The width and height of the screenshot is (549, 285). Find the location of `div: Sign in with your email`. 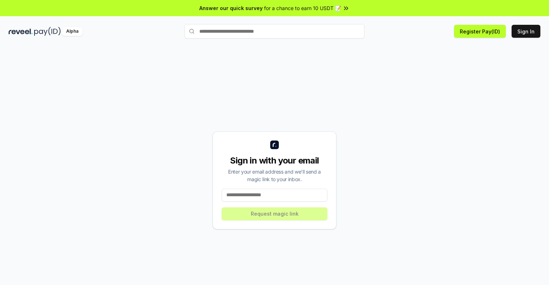

div: Sign in with your email is located at coordinates (274, 161).